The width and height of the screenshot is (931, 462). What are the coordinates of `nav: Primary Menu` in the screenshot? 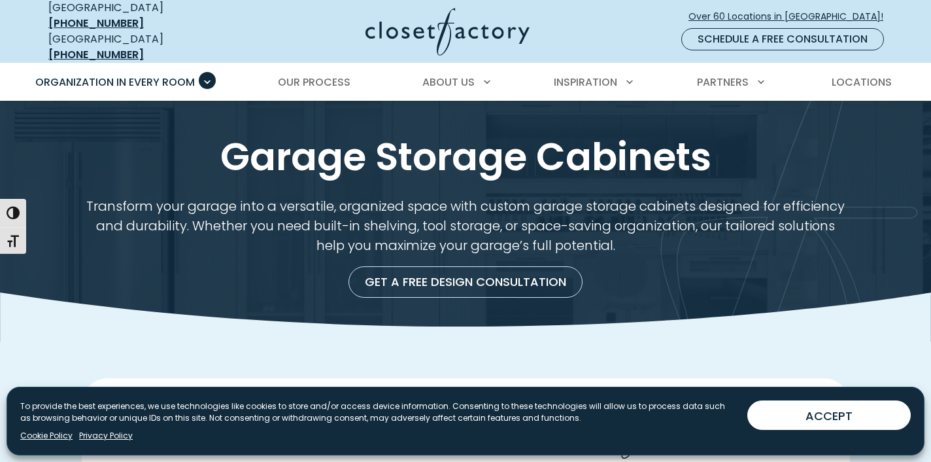 It's located at (466, 82).